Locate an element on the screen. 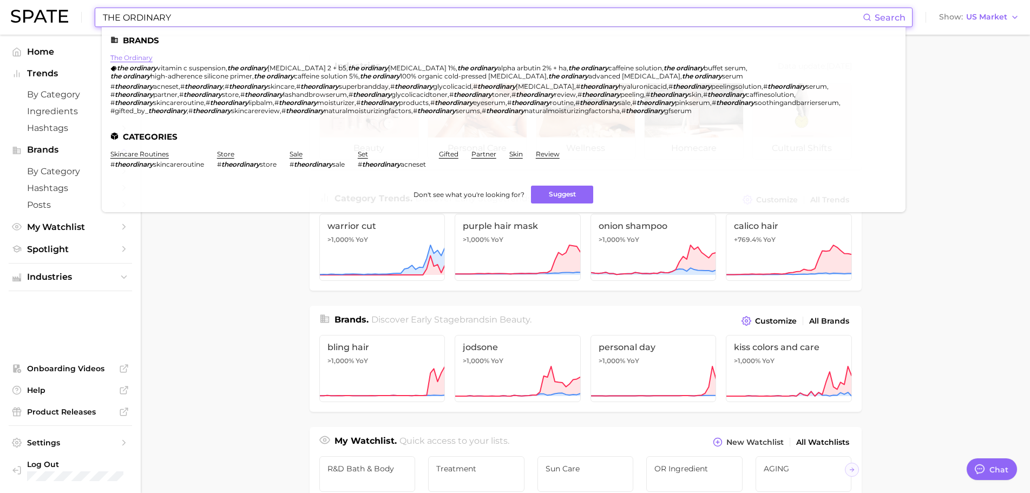  a: partner is located at coordinates (484, 154).